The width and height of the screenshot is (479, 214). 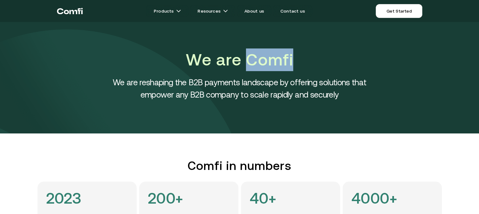 I want to click on h4: 4000+, so click(x=374, y=198).